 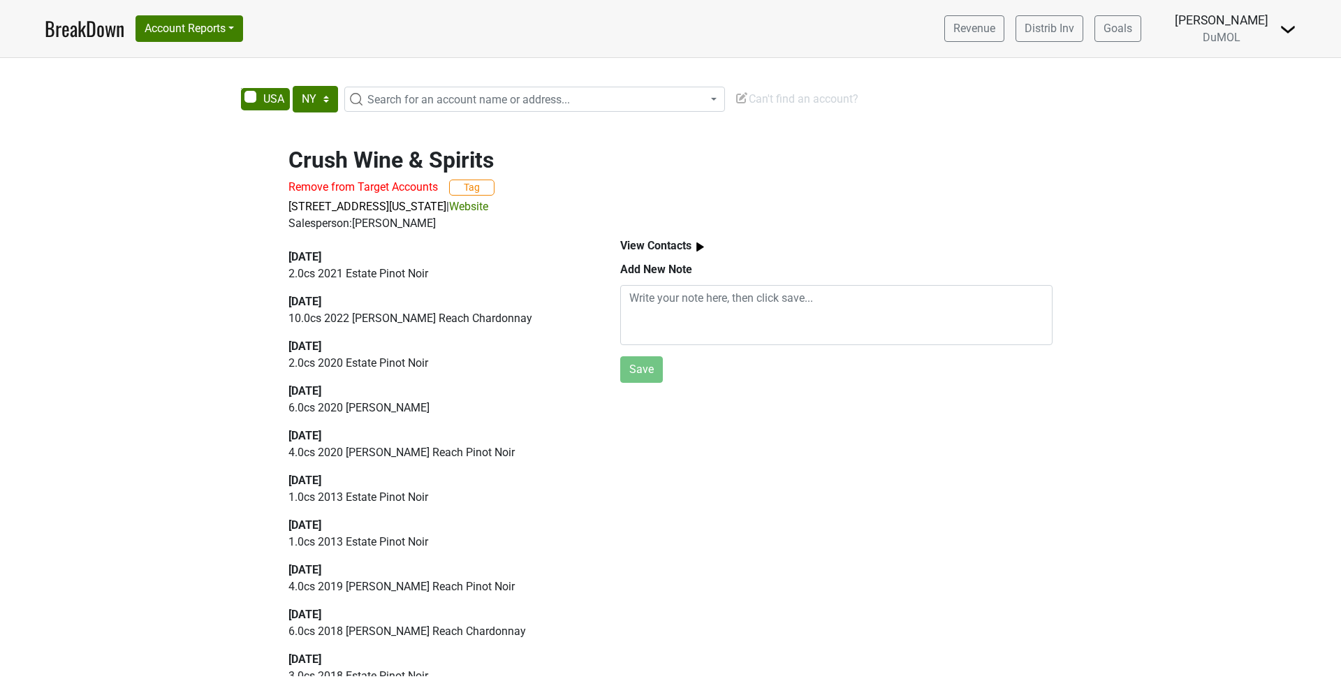 I want to click on img: Dropdown Menu, so click(x=1288, y=29).